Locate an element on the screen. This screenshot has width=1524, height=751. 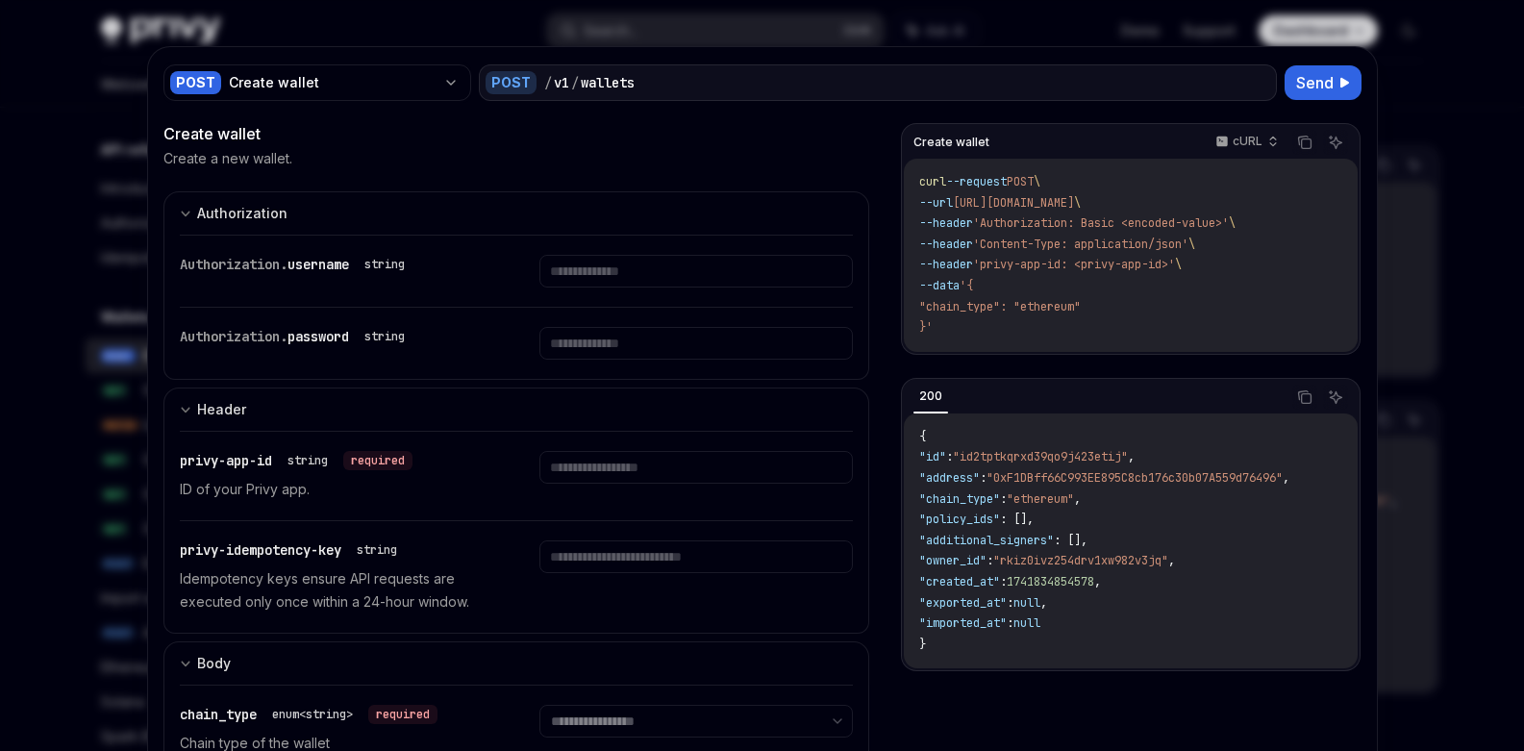
button: Send is located at coordinates (1323, 83).